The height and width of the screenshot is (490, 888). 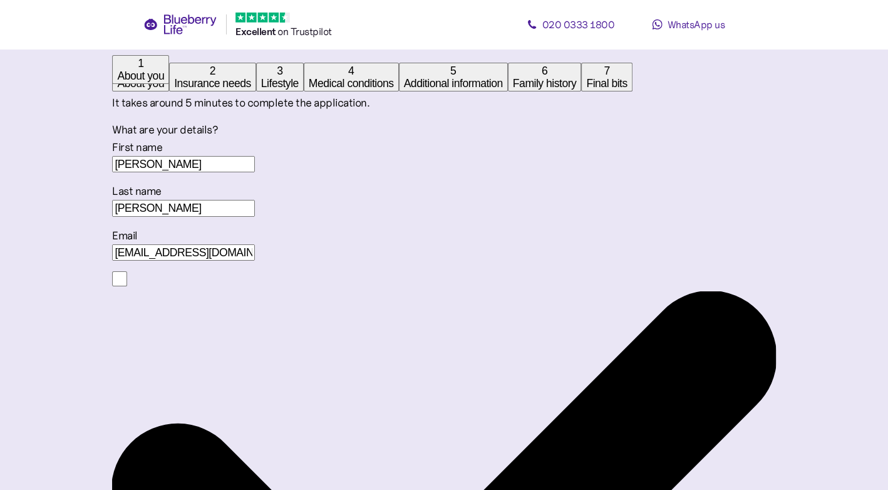 I want to click on button: 1About you, so click(x=140, y=70).